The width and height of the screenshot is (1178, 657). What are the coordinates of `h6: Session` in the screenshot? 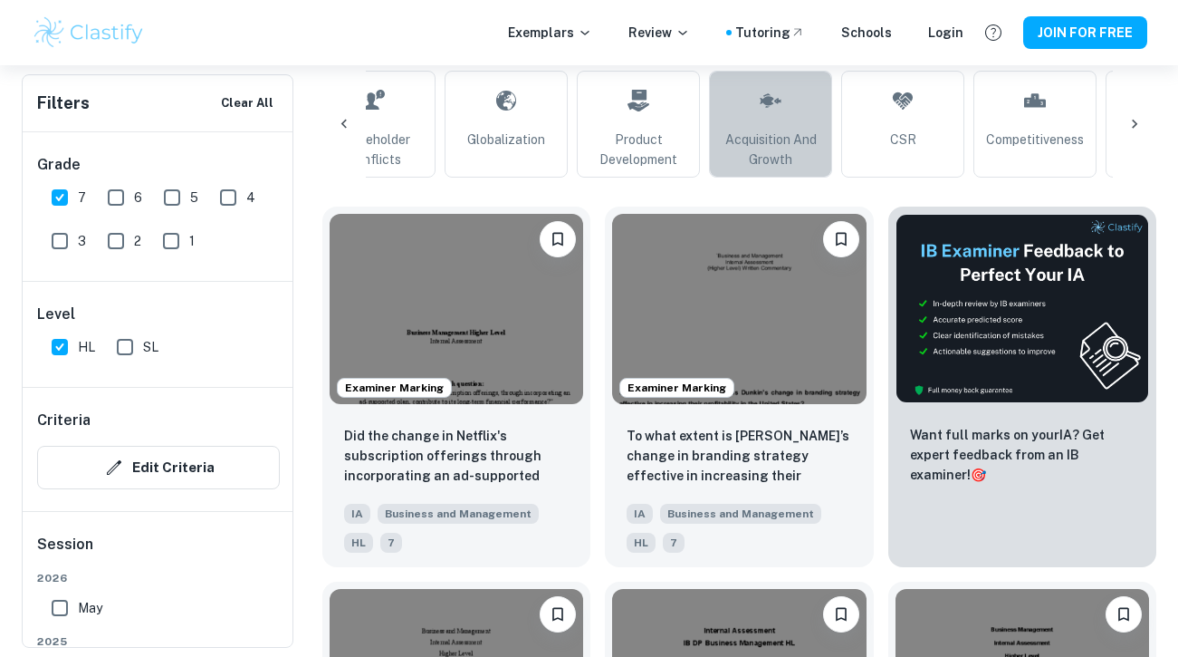 It's located at (159, 552).